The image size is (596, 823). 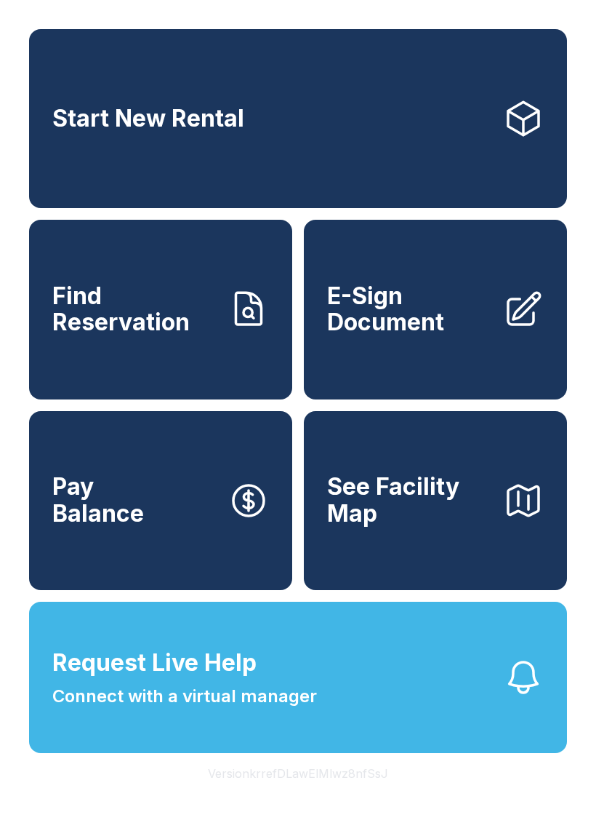 What do you see at coordinates (135, 309) in the screenshot?
I see `span: Find Reservation` at bounding box center [135, 309].